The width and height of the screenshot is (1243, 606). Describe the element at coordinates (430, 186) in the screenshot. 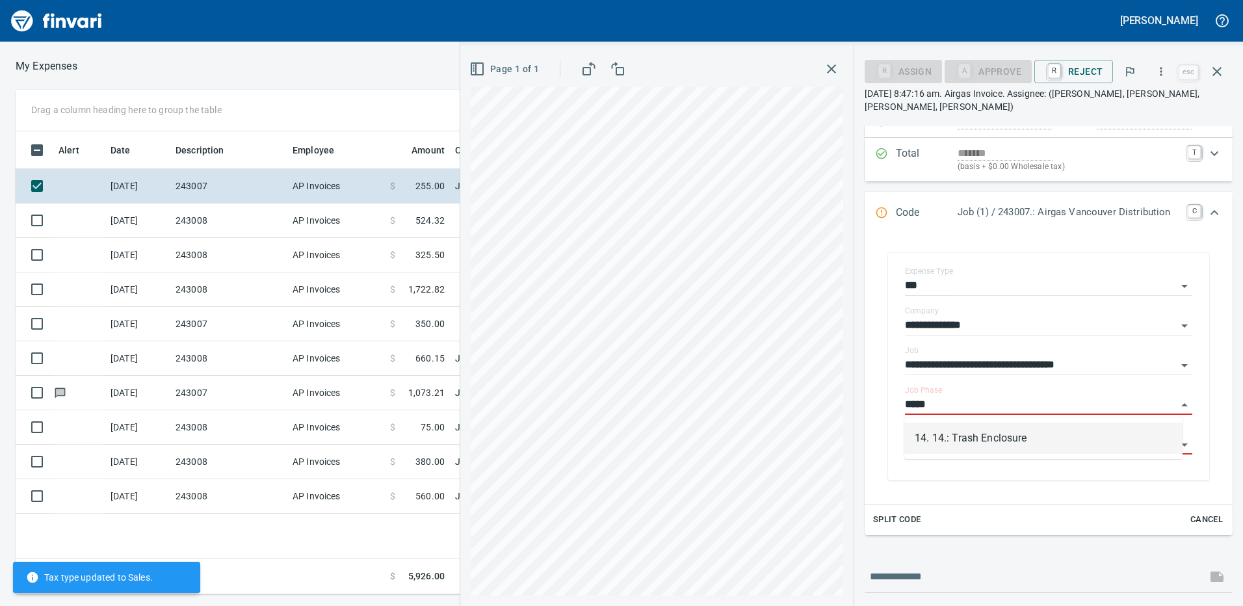

I see `span: 255.00` at that location.